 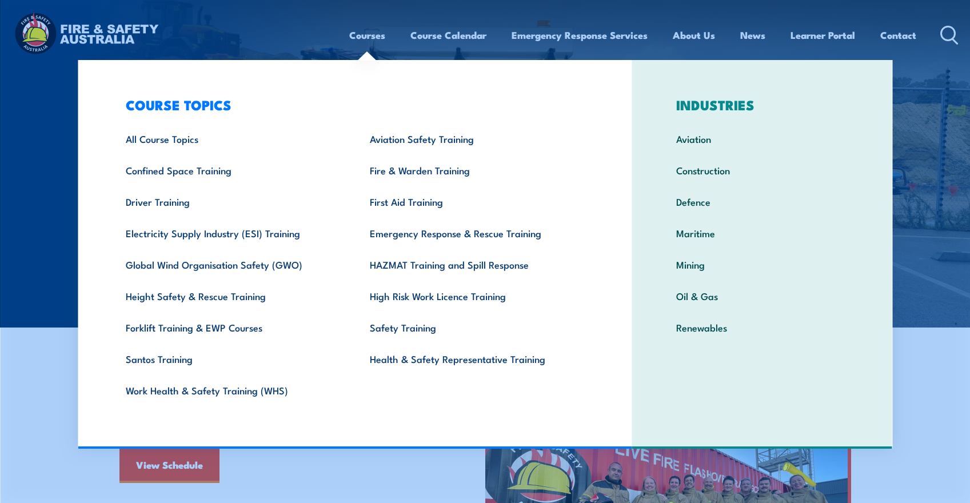 I want to click on a: Renewables, so click(x=762, y=327).